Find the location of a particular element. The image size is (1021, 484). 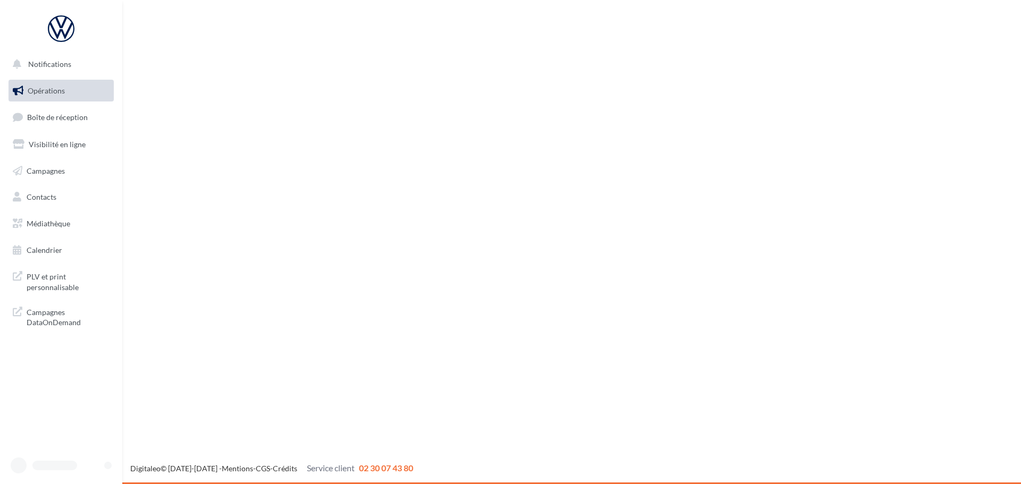

span: Calendrier is located at coordinates (44, 250).